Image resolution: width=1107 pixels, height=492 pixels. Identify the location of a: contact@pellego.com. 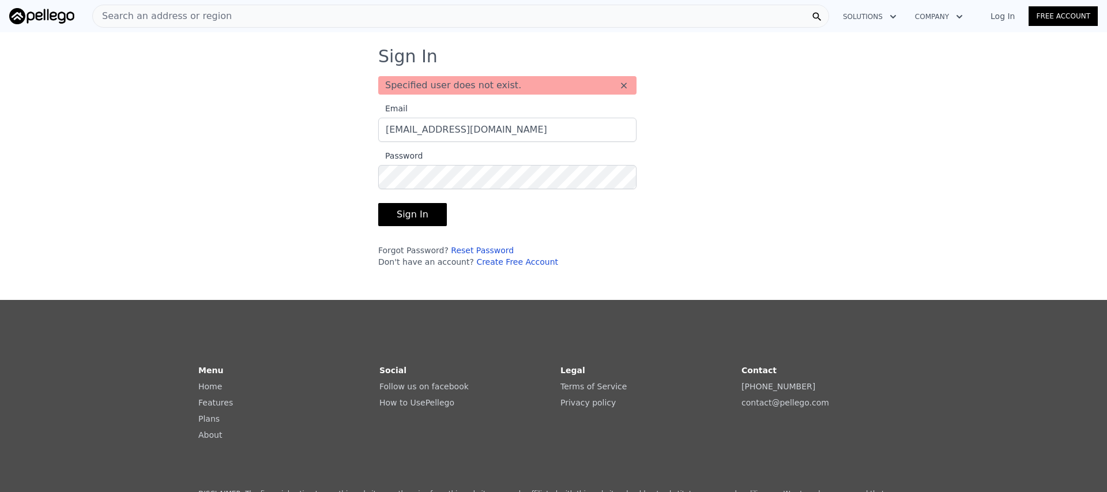
(785, 402).